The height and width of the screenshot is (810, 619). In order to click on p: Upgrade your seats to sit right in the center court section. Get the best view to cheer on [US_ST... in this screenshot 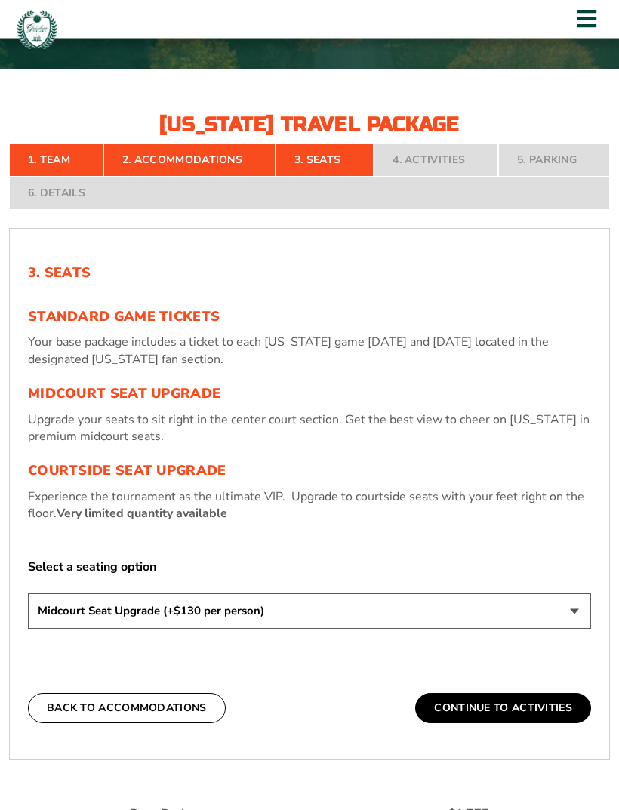, I will do `click(309, 429)`.